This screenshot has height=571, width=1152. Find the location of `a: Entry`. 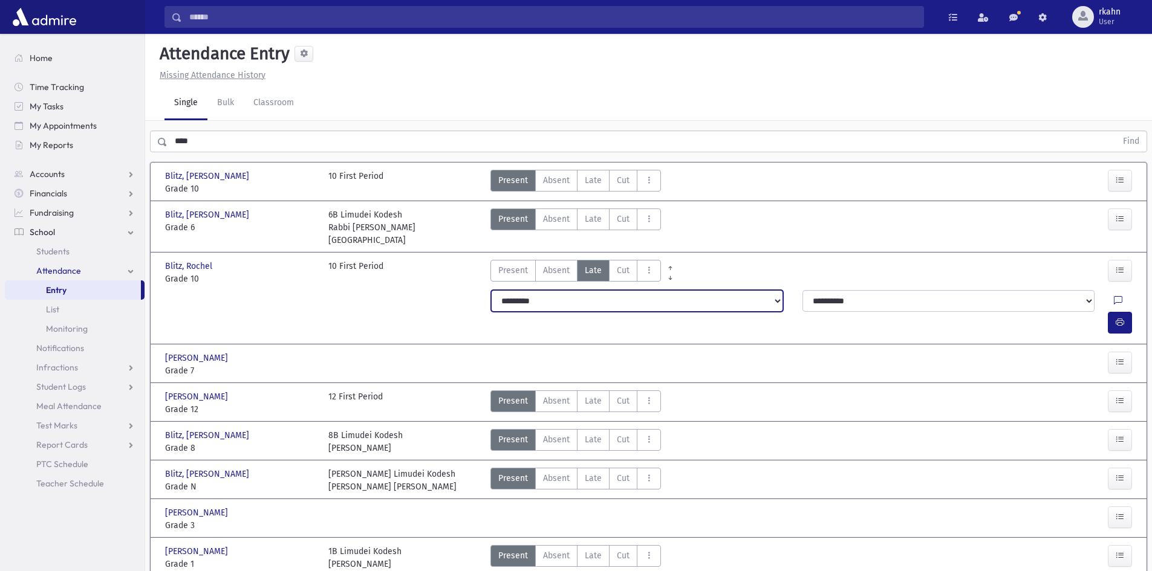

a: Entry is located at coordinates (73, 290).